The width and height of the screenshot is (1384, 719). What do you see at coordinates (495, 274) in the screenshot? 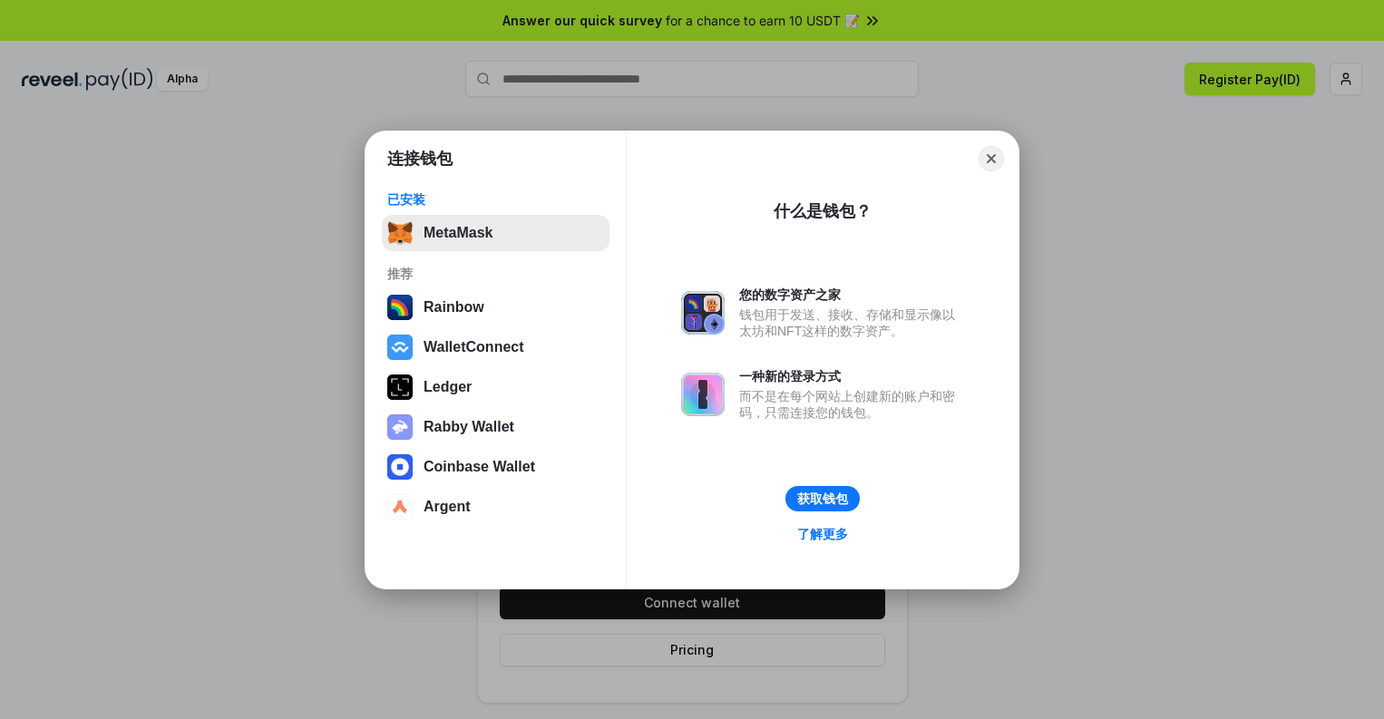
I see `div: 推荐` at bounding box center [495, 274].